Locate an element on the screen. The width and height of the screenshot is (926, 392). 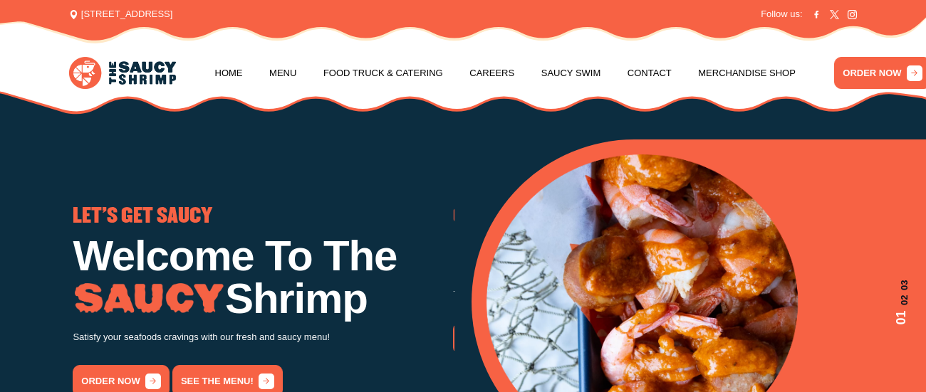
h1: Low Country Boil is located at coordinates (643, 256).